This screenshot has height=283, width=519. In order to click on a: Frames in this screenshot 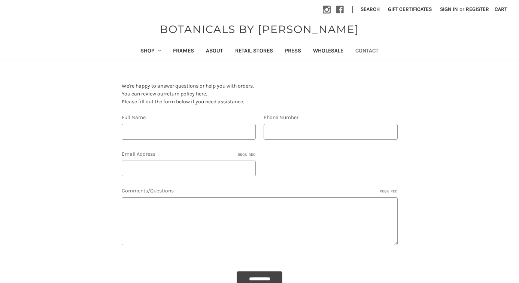, I will do `click(184, 51)`.